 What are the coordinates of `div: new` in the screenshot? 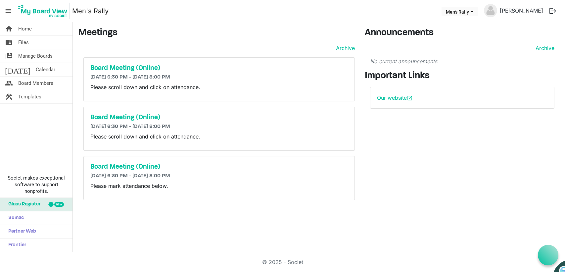 It's located at (59, 204).